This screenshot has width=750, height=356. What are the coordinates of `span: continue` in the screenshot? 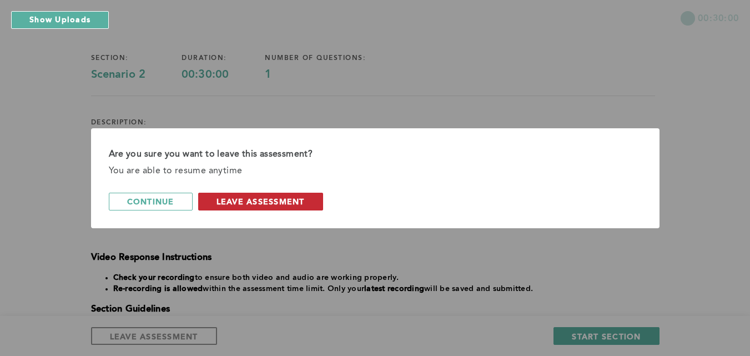 It's located at (150, 201).